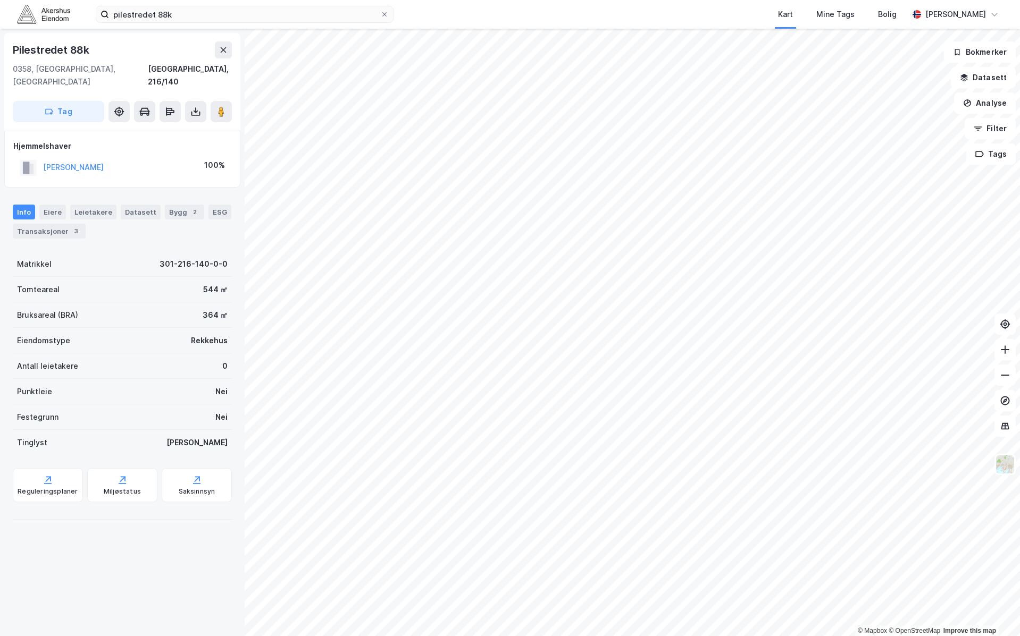 The width and height of the screenshot is (1020, 636). I want to click on div: 301-216-140-0-0, so click(194, 264).